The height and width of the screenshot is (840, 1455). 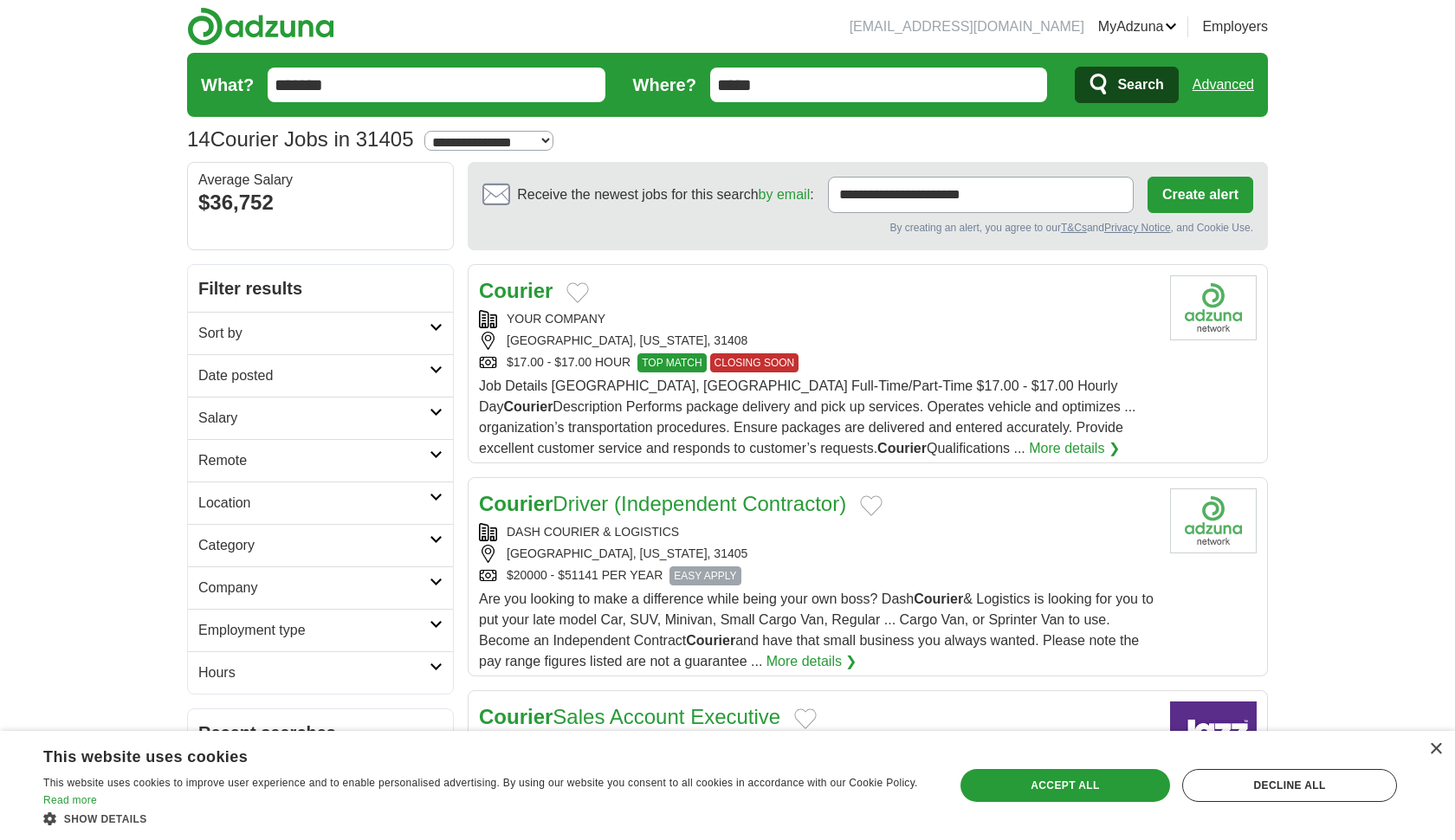 What do you see at coordinates (320, 587) in the screenshot?
I see `a: Company` at bounding box center [320, 587].